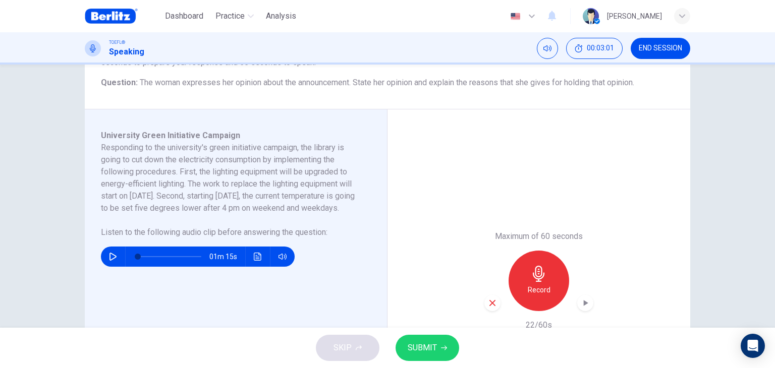 The width and height of the screenshot is (775, 368). Describe the element at coordinates (515, 16) in the screenshot. I see `img: en` at that location.